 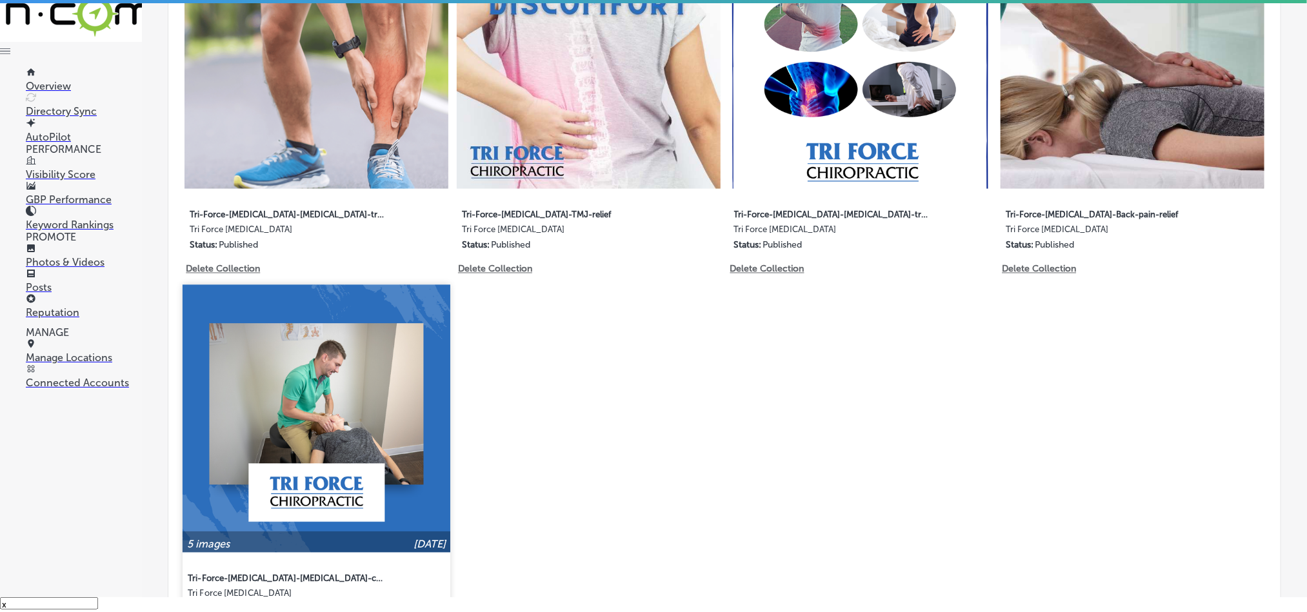 What do you see at coordinates (316, 419) in the screenshot?
I see `img: Collection thumbnail` at bounding box center [316, 419].